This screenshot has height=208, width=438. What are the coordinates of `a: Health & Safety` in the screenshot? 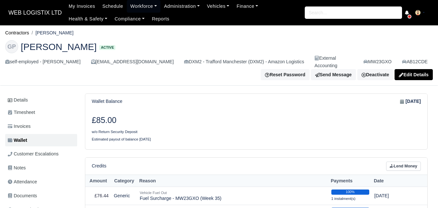 It's located at (88, 19).